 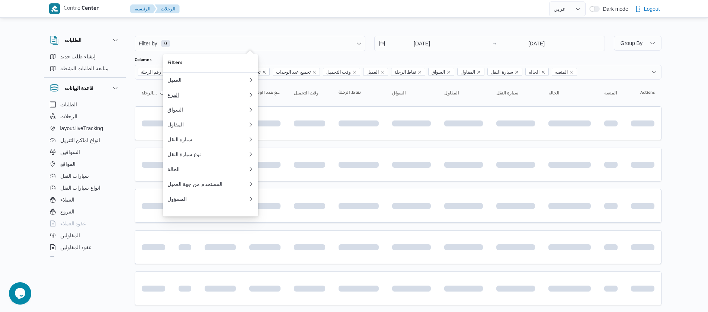 What do you see at coordinates (84, 68) in the screenshot?
I see `span: متابعة الطلبات النشطة` at bounding box center [84, 68].